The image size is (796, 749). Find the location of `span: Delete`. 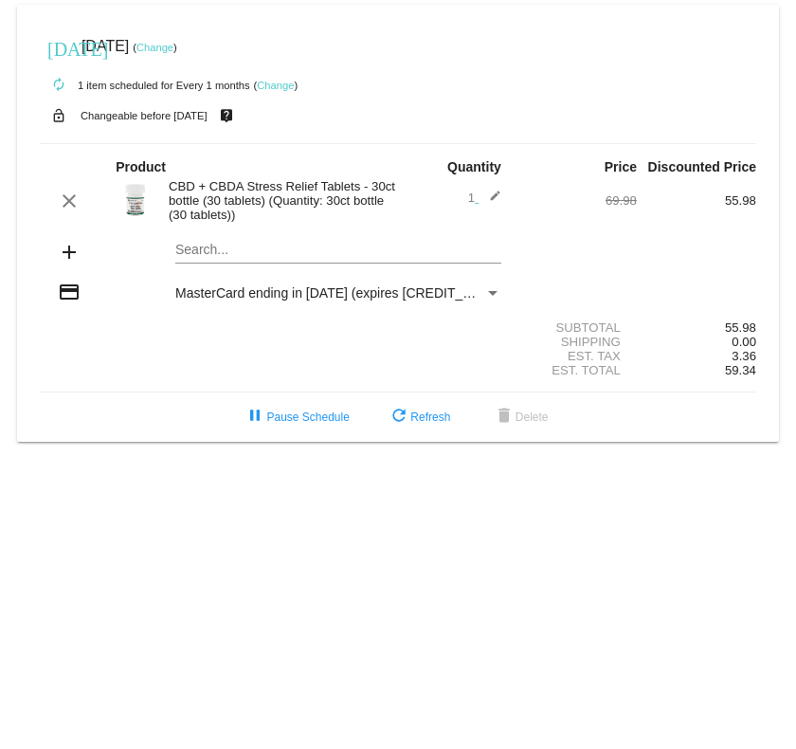

span: Delete is located at coordinates (520, 417).